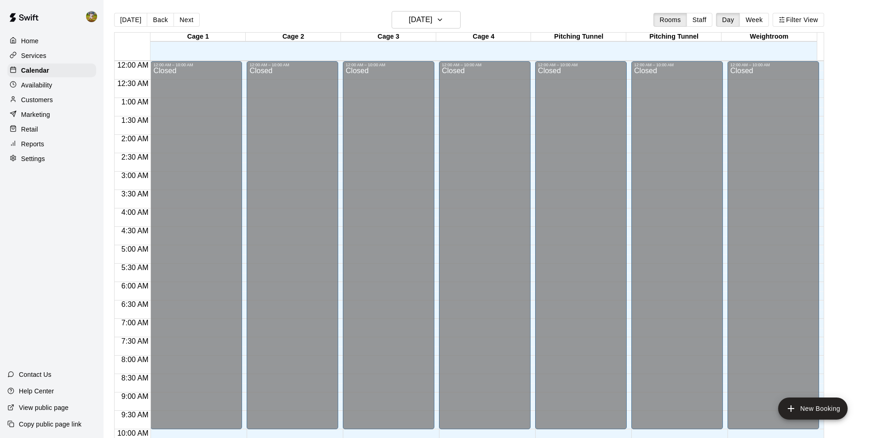 The height and width of the screenshot is (438, 872). Describe the element at coordinates (198, 37) in the screenshot. I see `div: Cage 1` at that location.